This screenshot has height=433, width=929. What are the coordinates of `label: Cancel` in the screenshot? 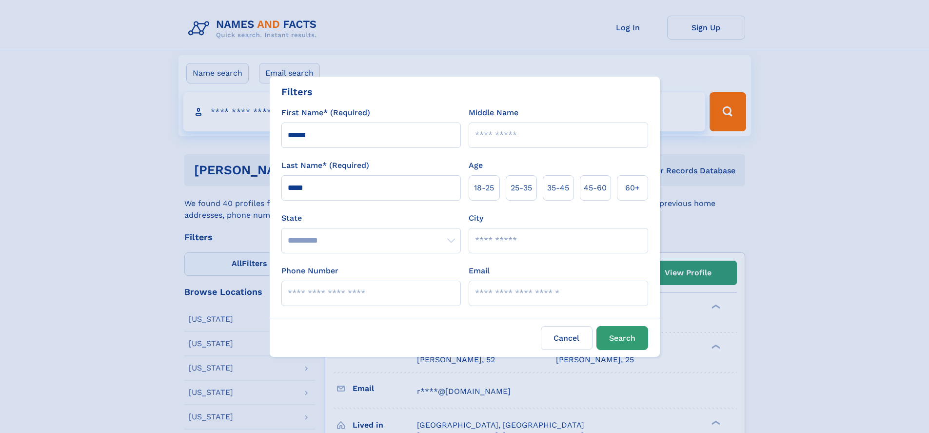 It's located at (567, 338).